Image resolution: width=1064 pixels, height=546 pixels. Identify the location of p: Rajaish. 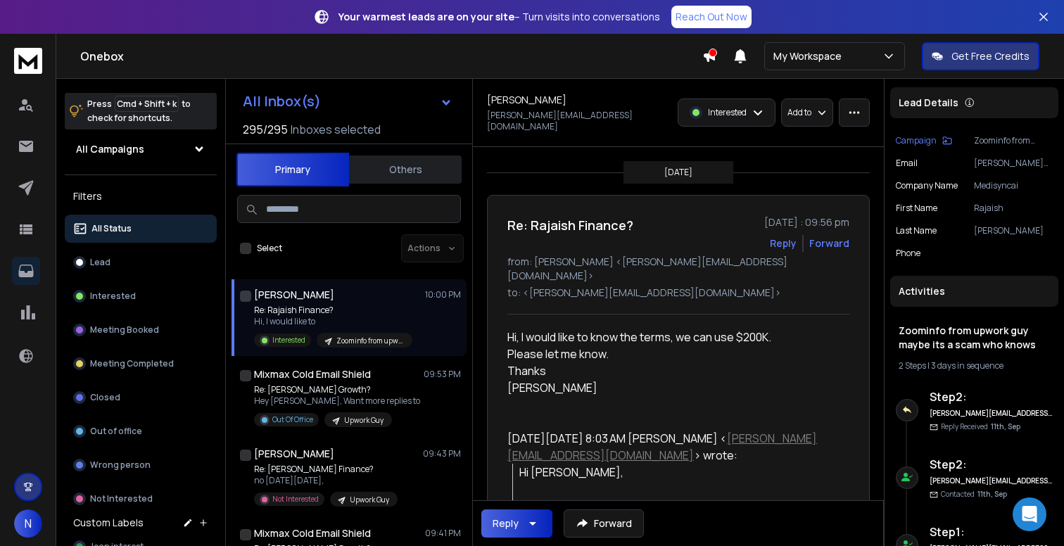
(1013, 208).